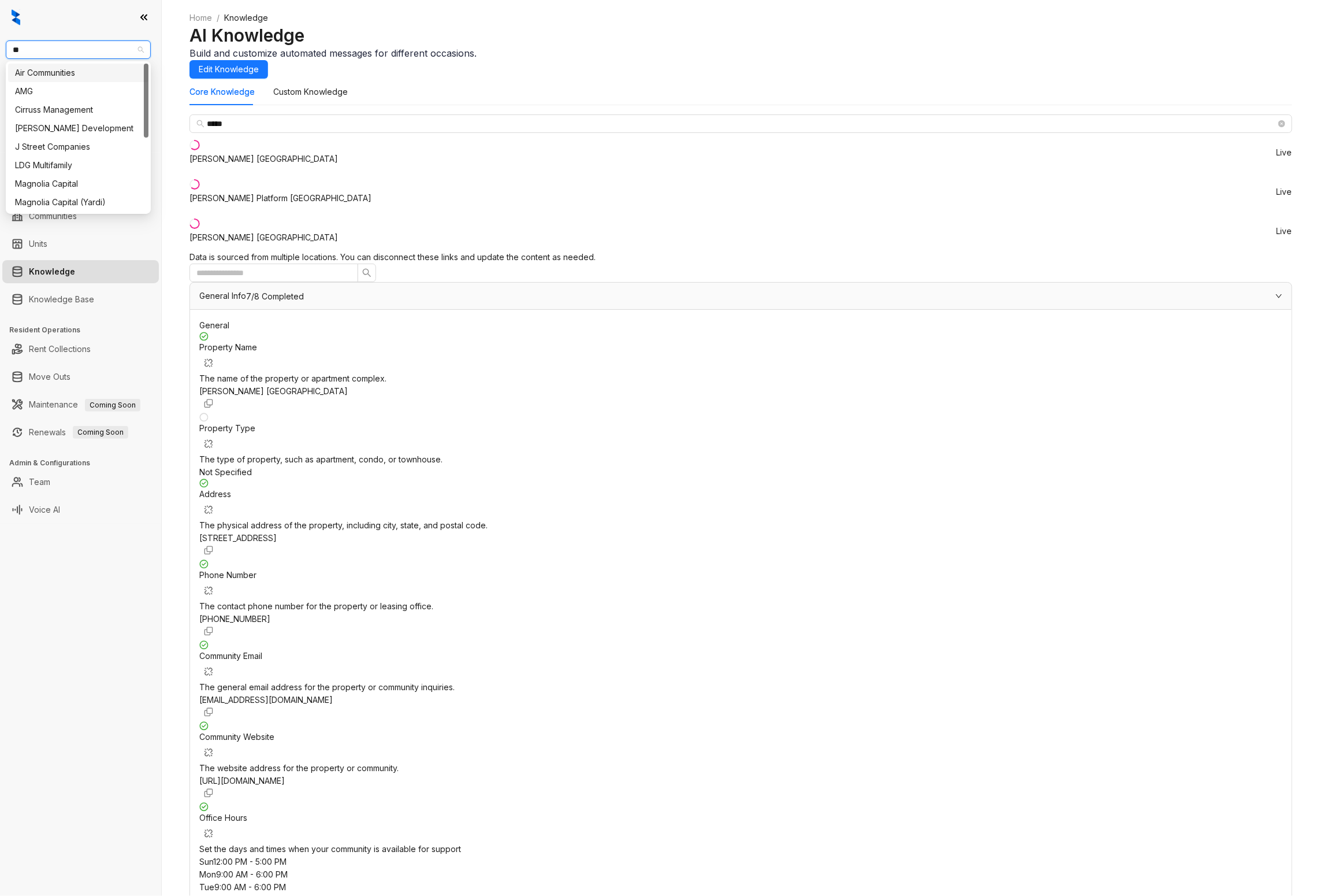  What do you see at coordinates (59, 349) in the screenshot?
I see `a: Rent Collections` at bounding box center [59, 349].